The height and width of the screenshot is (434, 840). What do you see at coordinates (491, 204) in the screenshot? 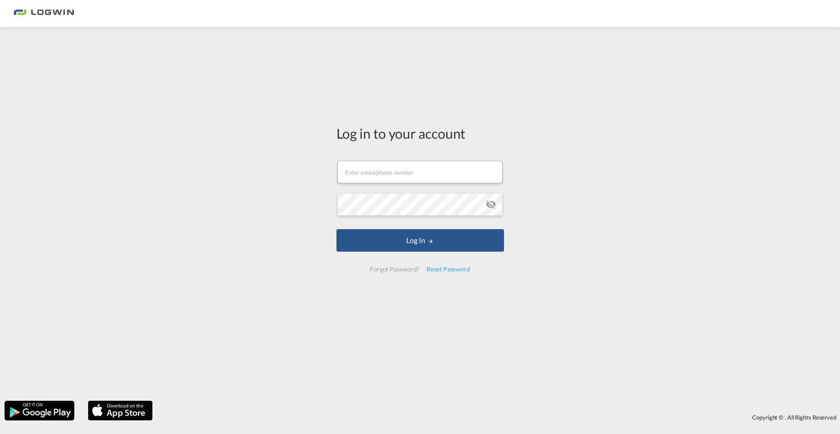
I see `md-icon: icon-eye-off` at bounding box center [491, 204].